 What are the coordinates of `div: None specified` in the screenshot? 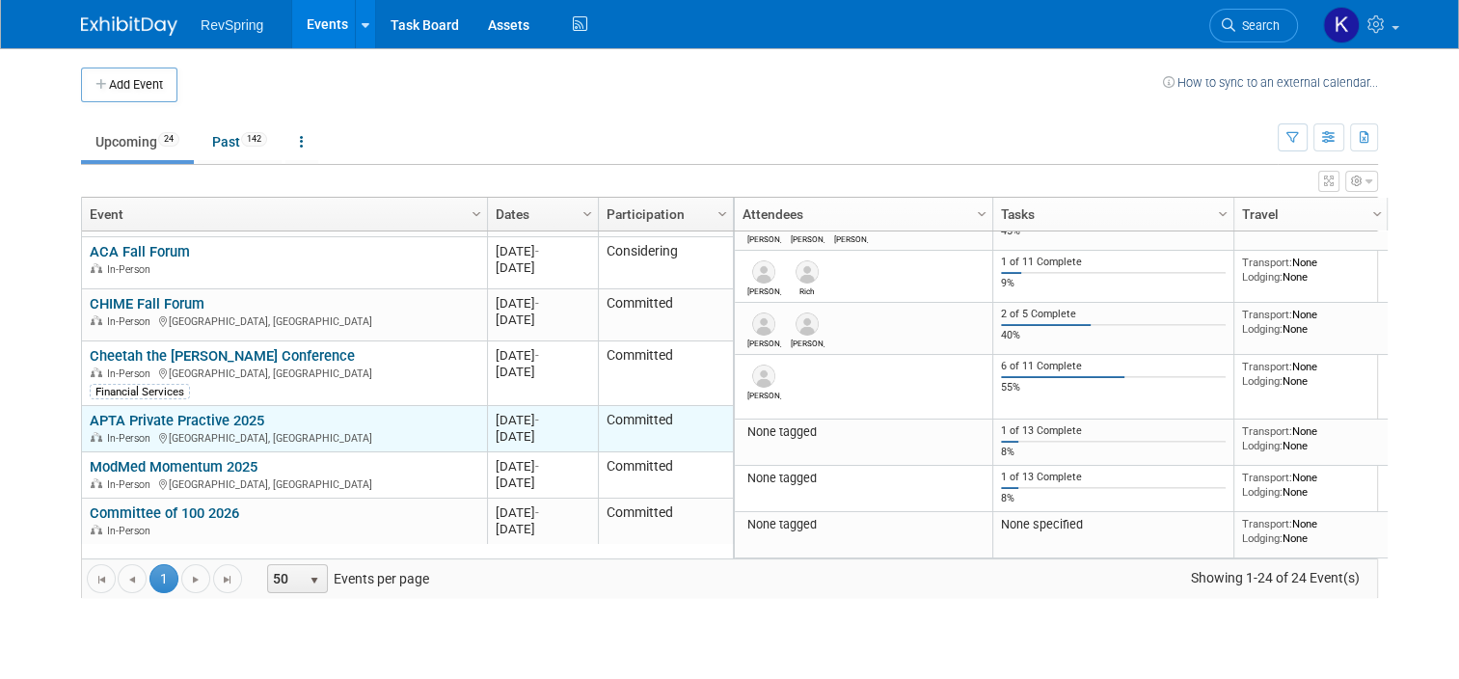 It's located at (1114, 525).